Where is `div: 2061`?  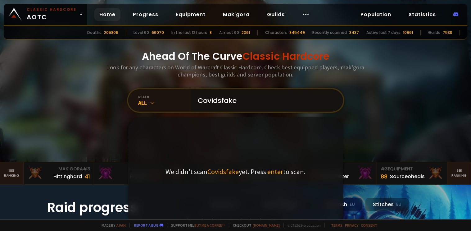 div: 2061 is located at coordinates (246, 33).